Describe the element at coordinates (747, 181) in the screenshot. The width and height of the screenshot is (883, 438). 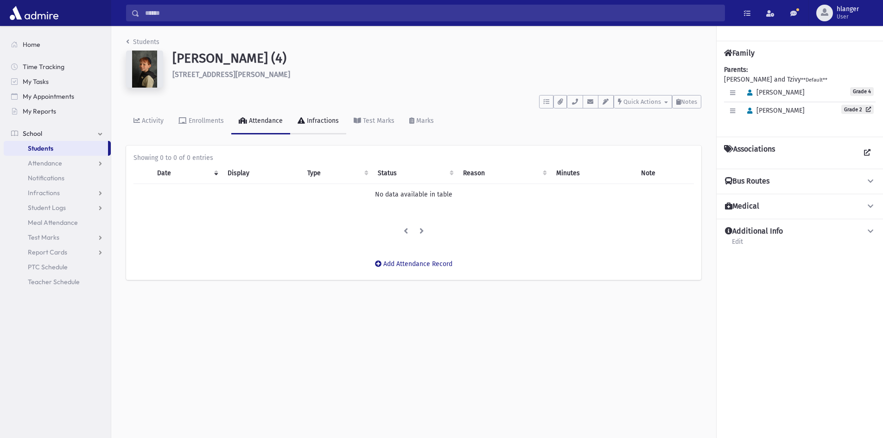
I see `h4: Bus Routes` at that location.